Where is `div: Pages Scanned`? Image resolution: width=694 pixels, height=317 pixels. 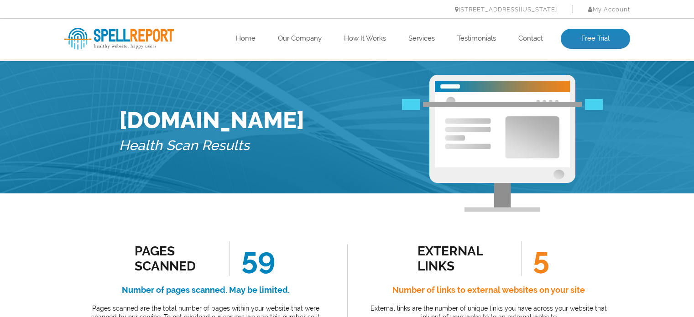
div: Pages Scanned is located at coordinates (176, 259).